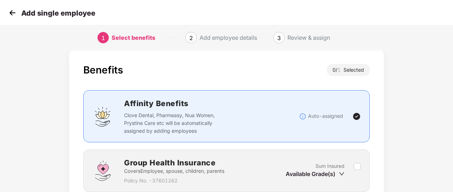 The image size is (453, 192). What do you see at coordinates (174, 162) in the screenshot?
I see `h2: Group Health Insurance` at bounding box center [174, 162].